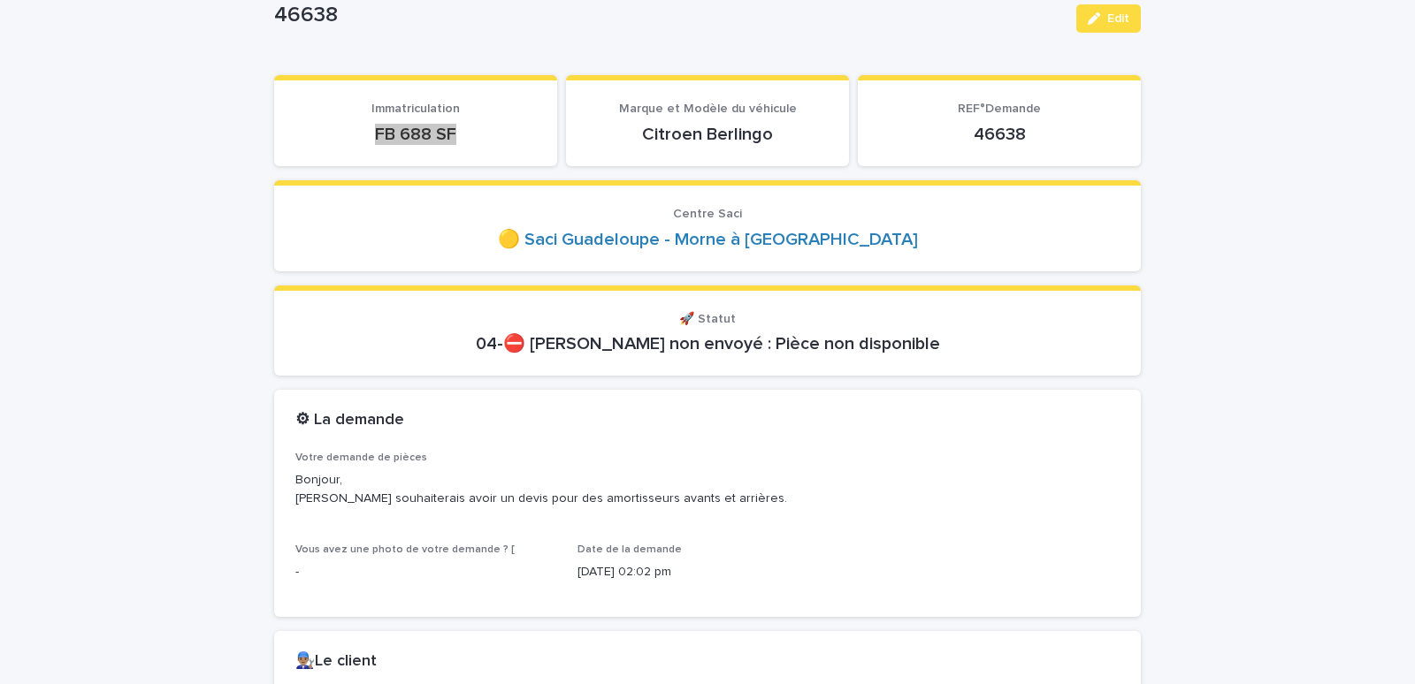 Image resolution: width=1415 pixels, height=684 pixels. What do you see at coordinates (1117, 19) in the screenshot?
I see `span: Edit` at bounding box center [1117, 19].